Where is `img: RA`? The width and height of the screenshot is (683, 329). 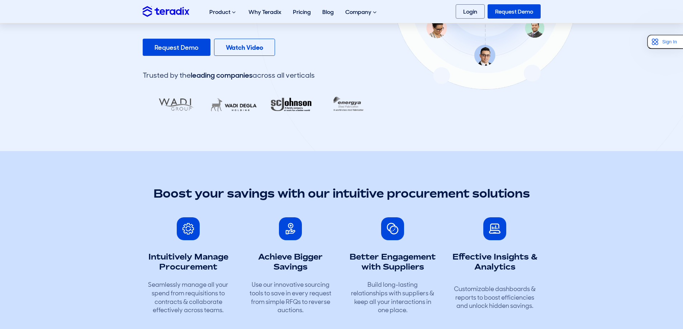 img: RA is located at coordinates (223, 105).